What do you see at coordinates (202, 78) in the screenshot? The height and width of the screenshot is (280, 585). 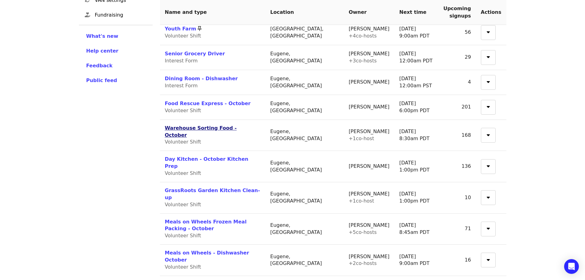 I see `a: Dining Room - Dishwasher` at bounding box center [202, 78].